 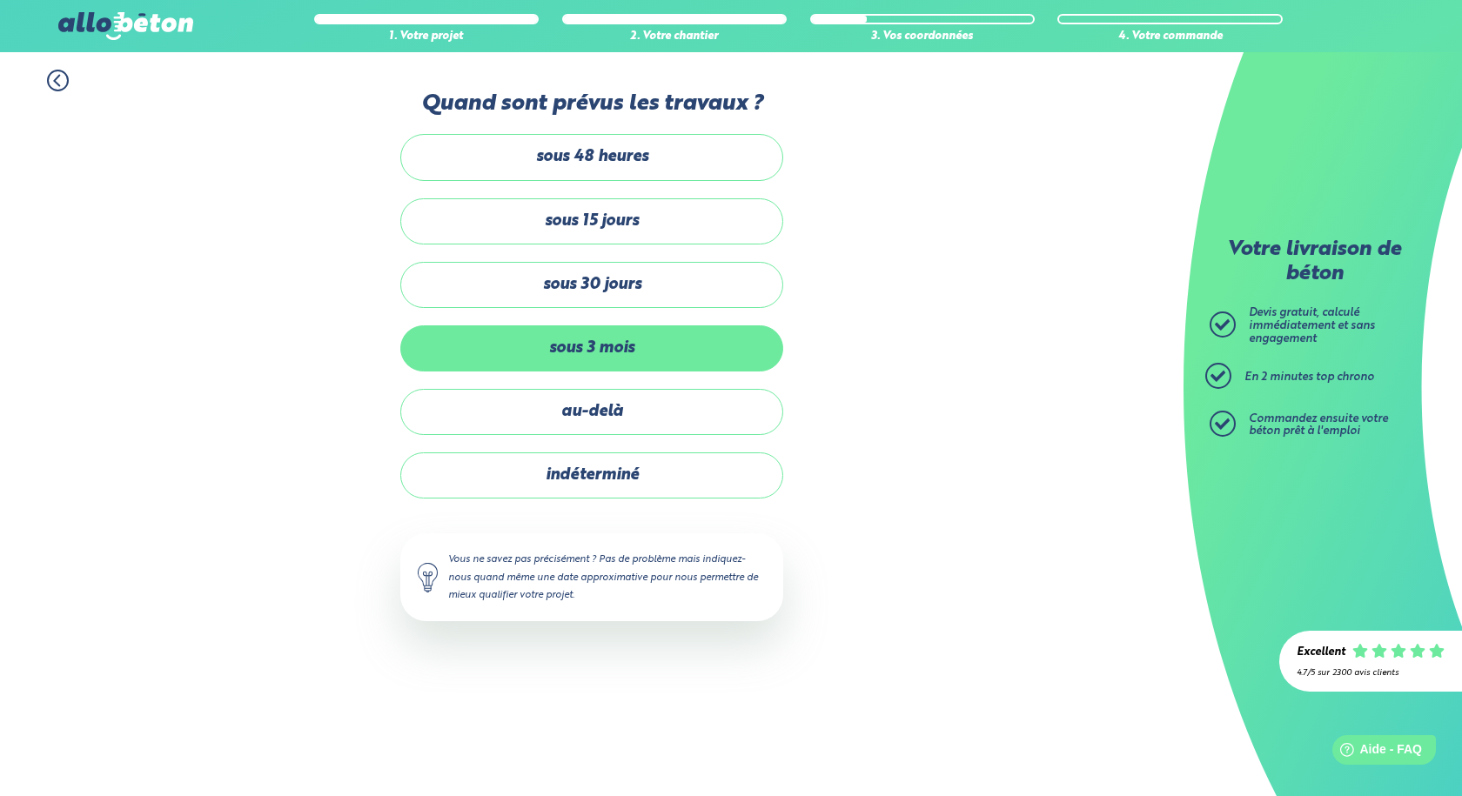 What do you see at coordinates (922, 37) in the screenshot?
I see `div: 3. Vos coordonnées` at bounding box center [922, 37].